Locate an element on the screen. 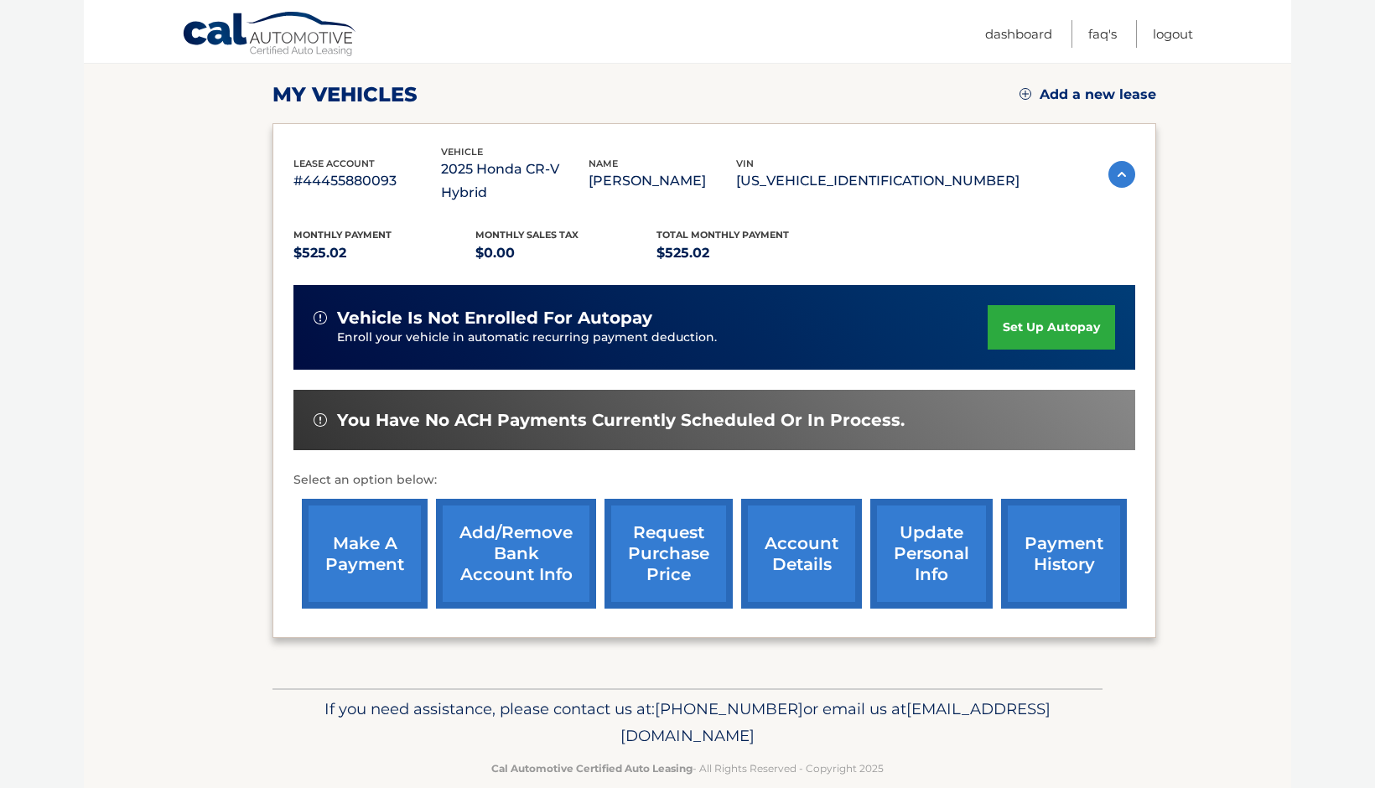 This screenshot has width=1375, height=788. p: - All Rights Reserved - Copyright 2025 is located at coordinates (687, 768).